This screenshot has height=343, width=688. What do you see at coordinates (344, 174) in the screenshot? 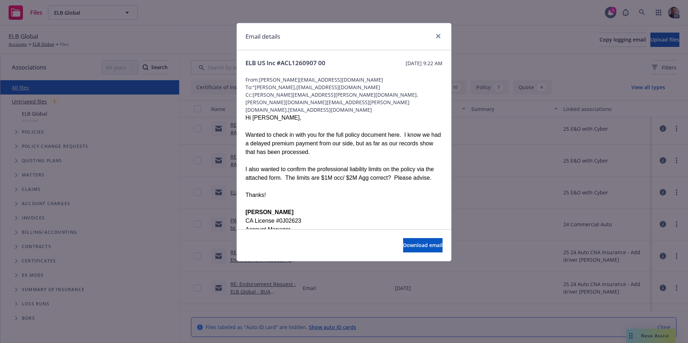
I see `div: I also wanted to confirm the professional liability limits on the policy via the attached form. T...` at bounding box center [344, 174].